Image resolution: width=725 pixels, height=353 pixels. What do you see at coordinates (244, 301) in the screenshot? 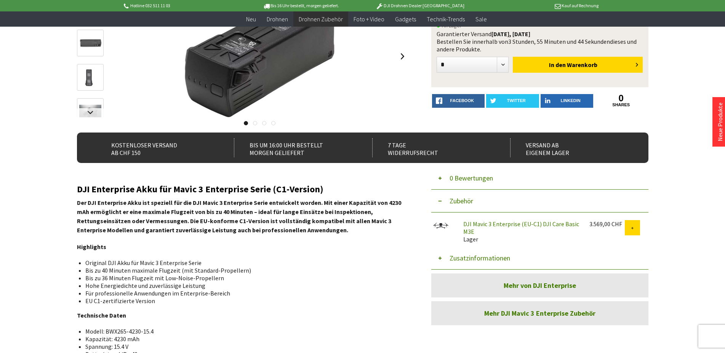
I see `li: EU C1-zertifizierte Version` at bounding box center [244, 301].